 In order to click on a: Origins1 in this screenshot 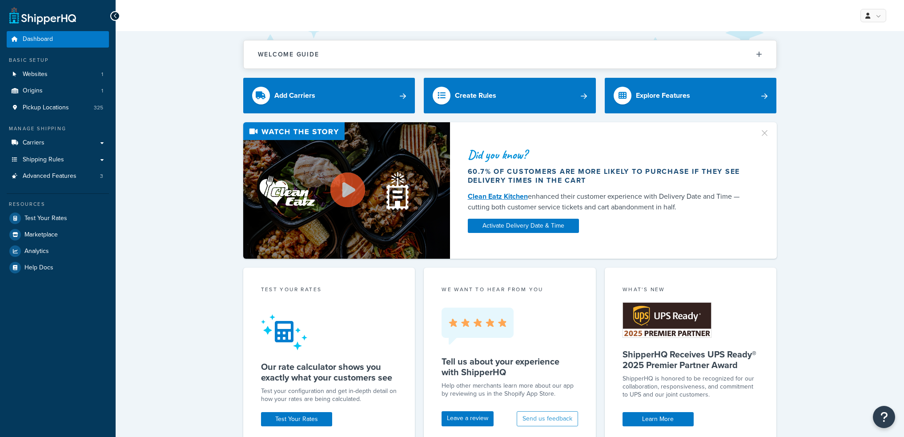, I will do `click(58, 91)`.